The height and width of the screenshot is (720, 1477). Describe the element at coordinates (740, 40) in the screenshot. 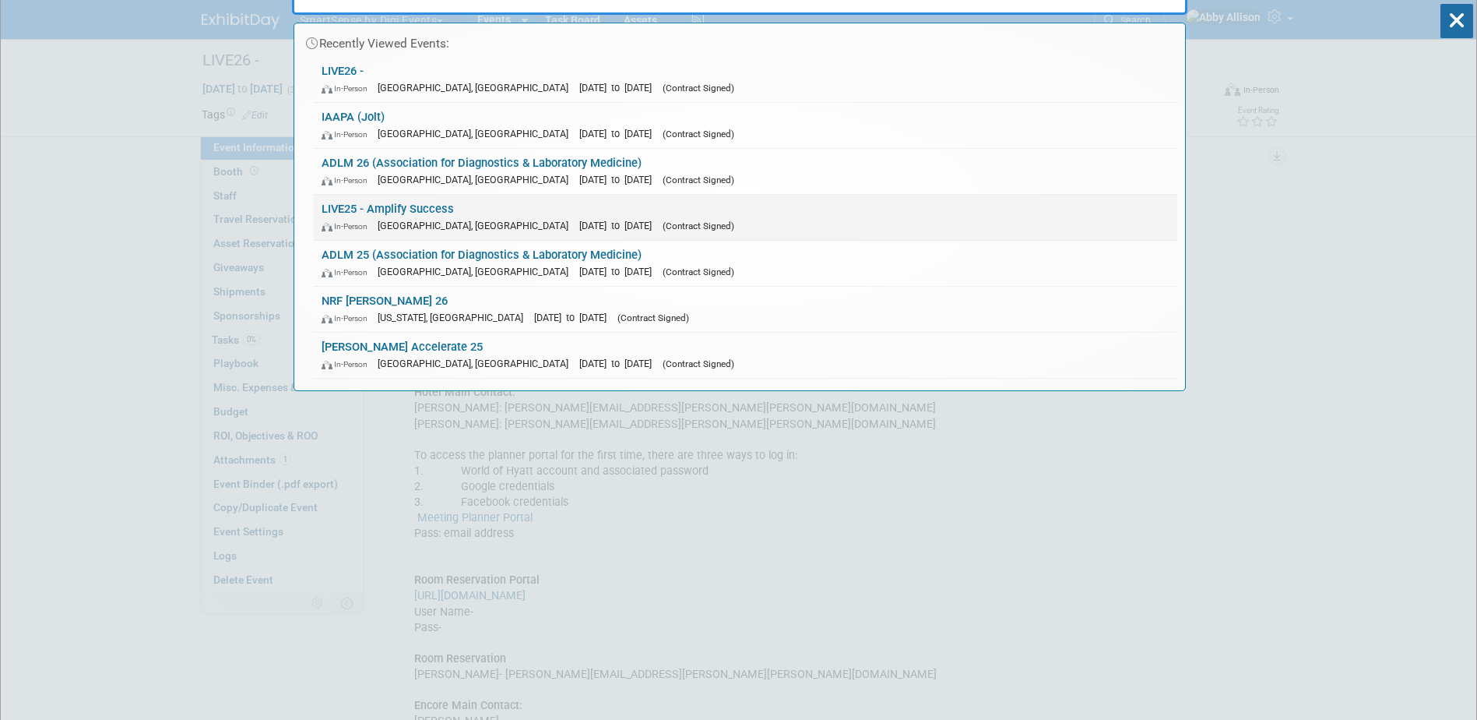

I see `div: Recently Viewed Events:` at that location.